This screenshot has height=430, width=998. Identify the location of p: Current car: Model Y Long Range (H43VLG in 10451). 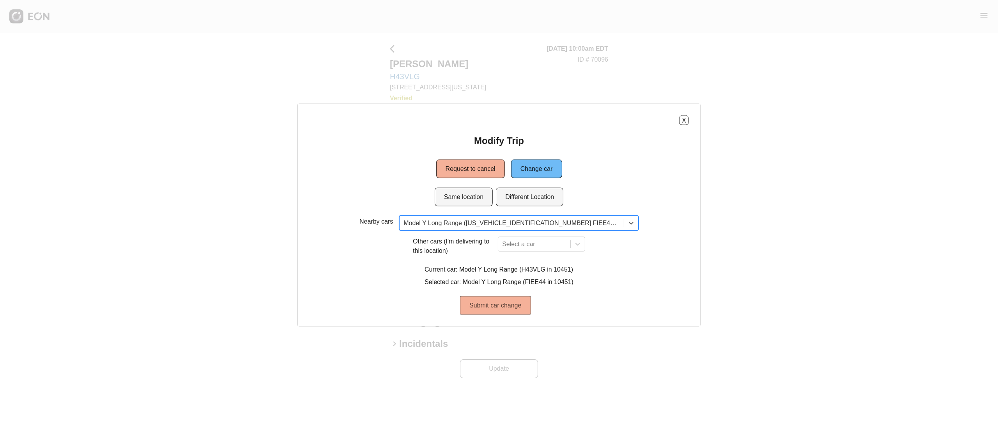
(499, 269).